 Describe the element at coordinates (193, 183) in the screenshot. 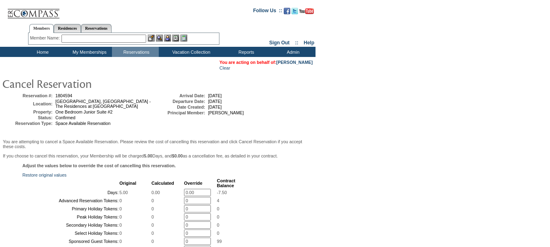

I see `b: Override` at that location.